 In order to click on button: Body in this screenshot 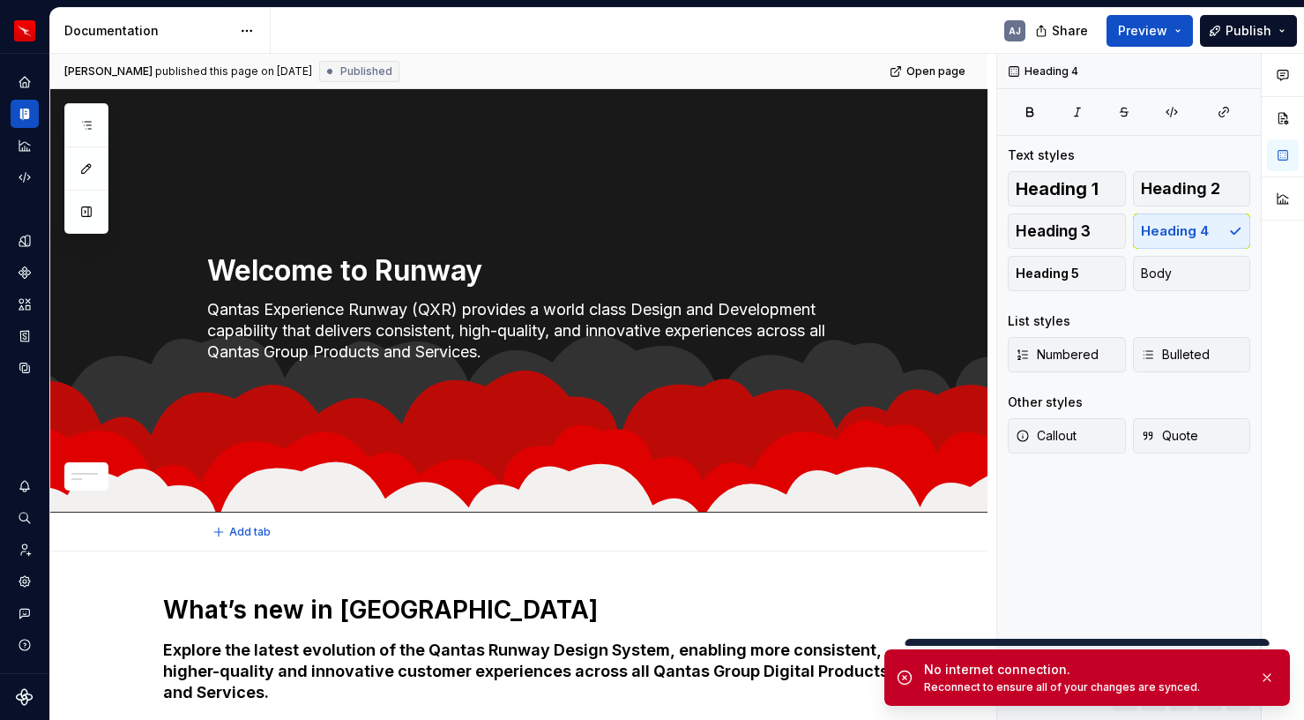, I will do `click(1192, 273)`.